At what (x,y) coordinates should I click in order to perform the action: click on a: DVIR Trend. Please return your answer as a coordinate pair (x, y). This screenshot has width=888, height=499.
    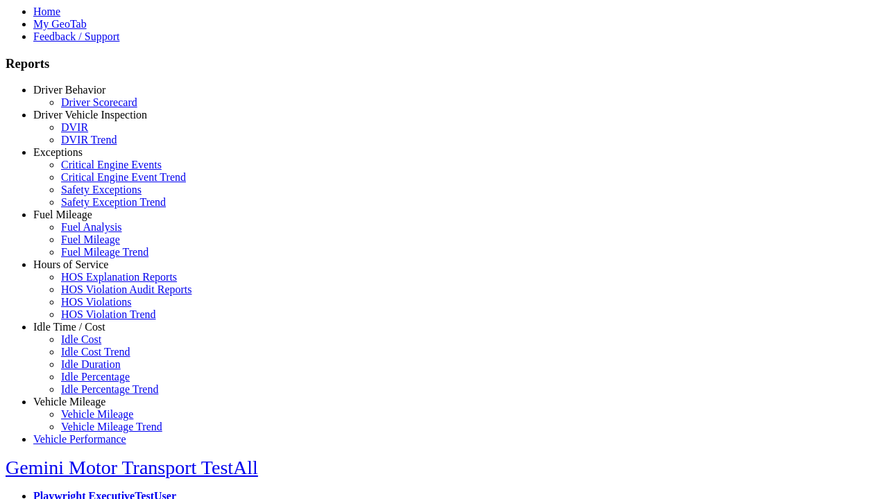
    Looking at the image, I should click on (89, 139).